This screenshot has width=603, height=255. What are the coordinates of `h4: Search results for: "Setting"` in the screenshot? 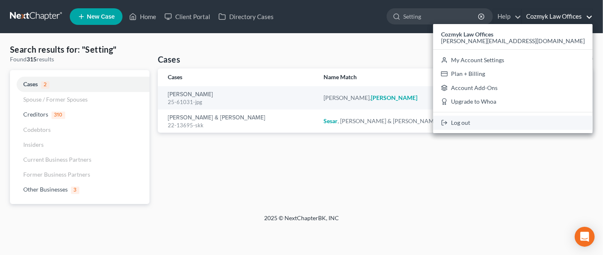 It's located at (80, 49).